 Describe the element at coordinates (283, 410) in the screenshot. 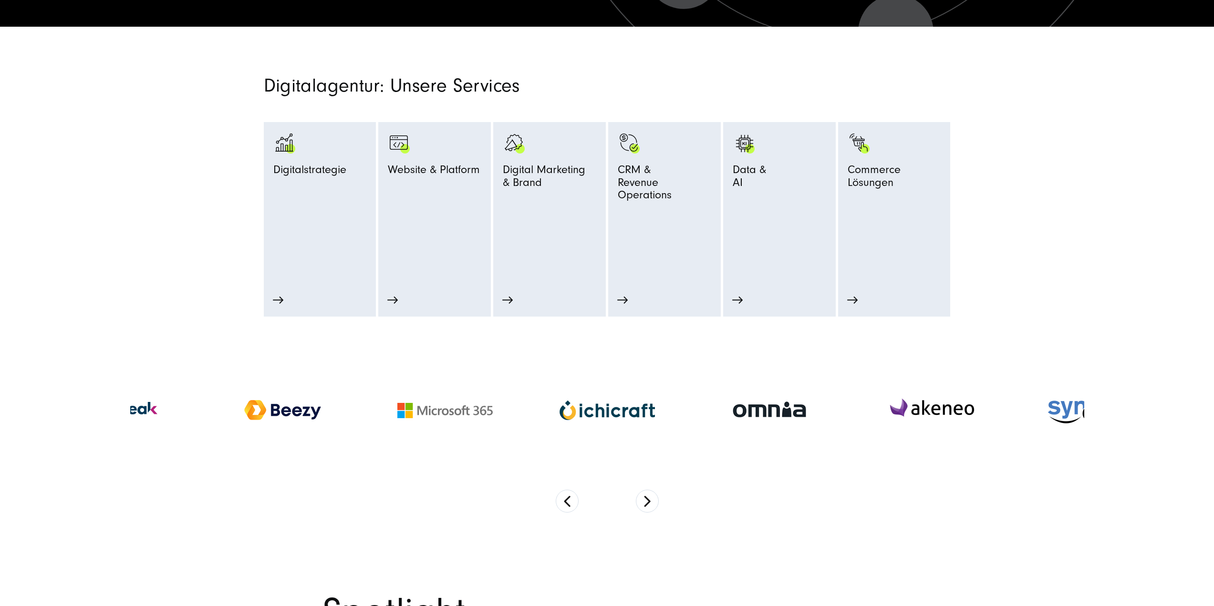

I see `img: Beezy Partner Agentur - Digitalagentur für den digitalen Arbeitsplatz SUNZINET` at that location.